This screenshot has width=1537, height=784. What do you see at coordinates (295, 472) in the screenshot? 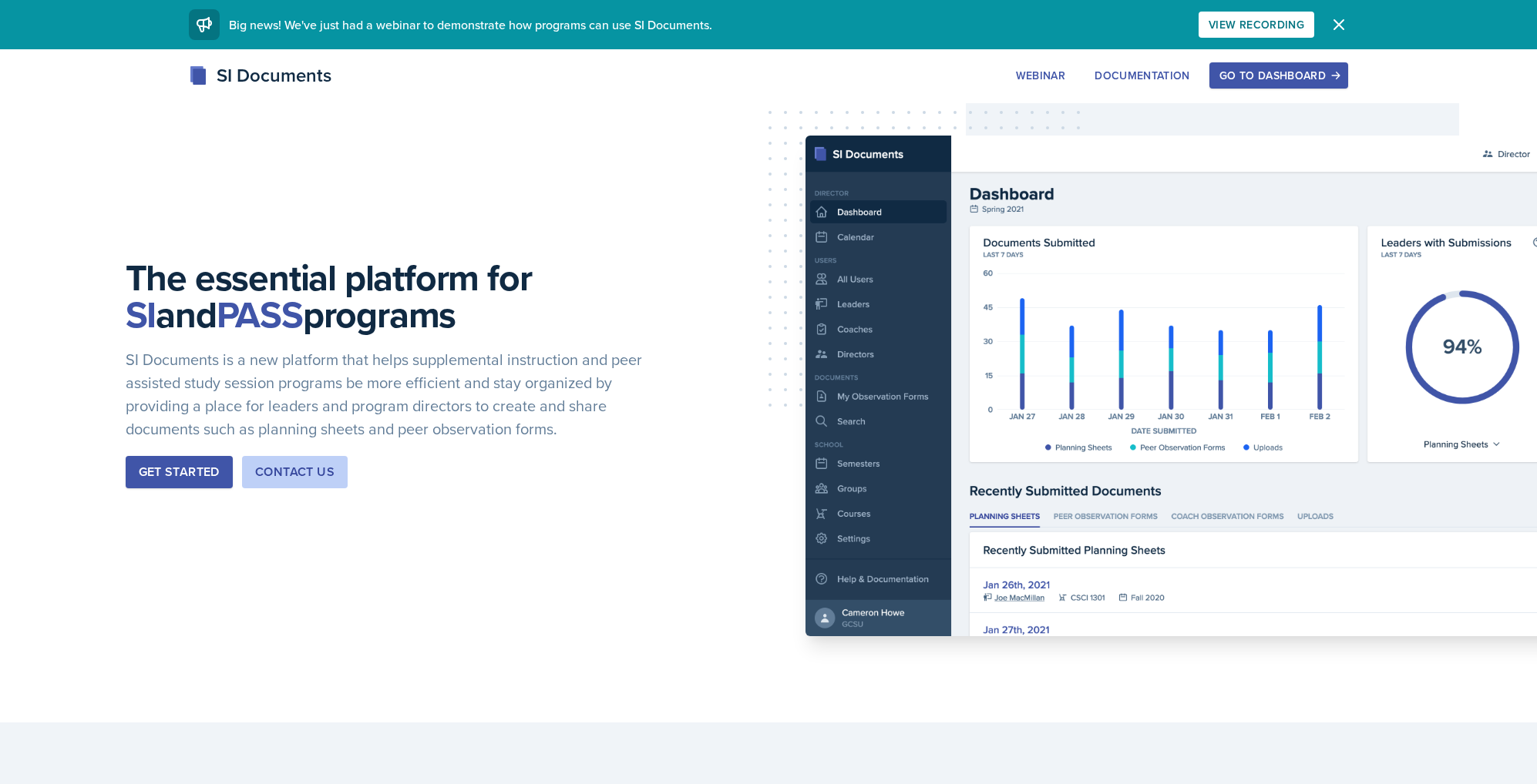
I see `div: Contact Us` at bounding box center [295, 472].